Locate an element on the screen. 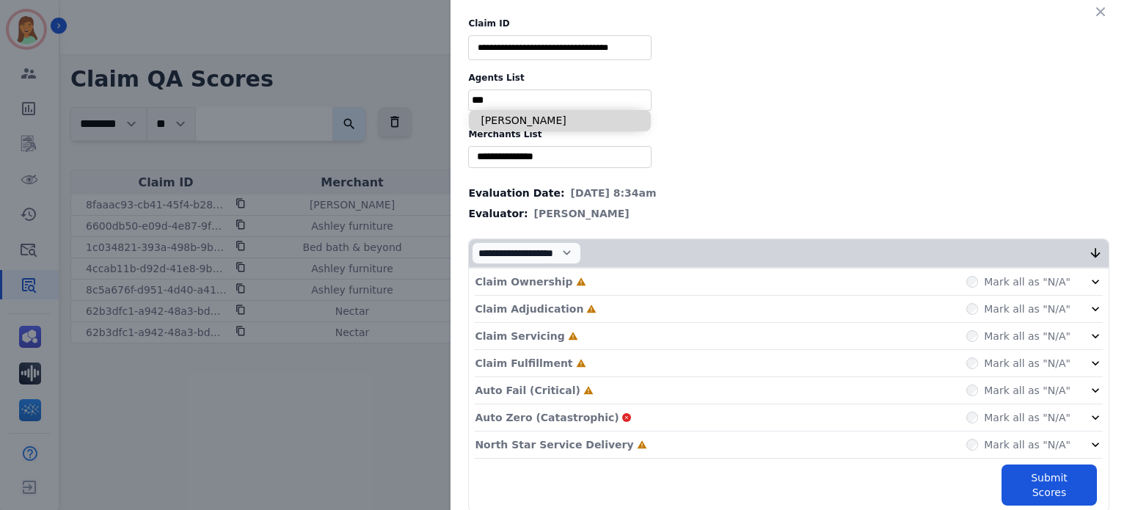 The width and height of the screenshot is (1127, 510). label: Agents List is located at coordinates (788, 78).